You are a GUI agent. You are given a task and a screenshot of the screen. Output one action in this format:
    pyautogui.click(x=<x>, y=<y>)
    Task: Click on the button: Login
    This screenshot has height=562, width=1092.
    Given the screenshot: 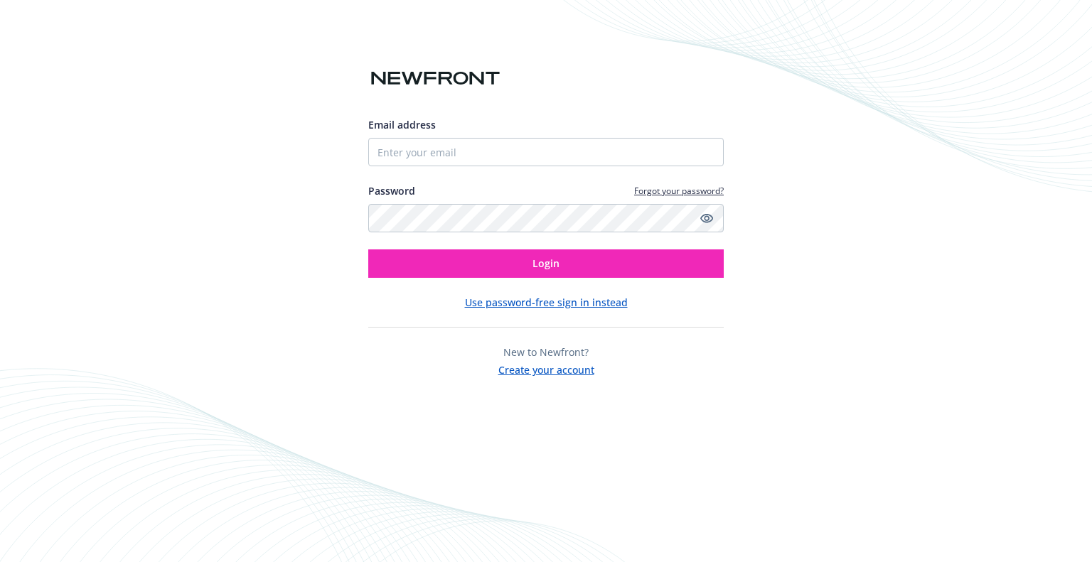 What is the action you would take?
    pyautogui.click(x=546, y=264)
    